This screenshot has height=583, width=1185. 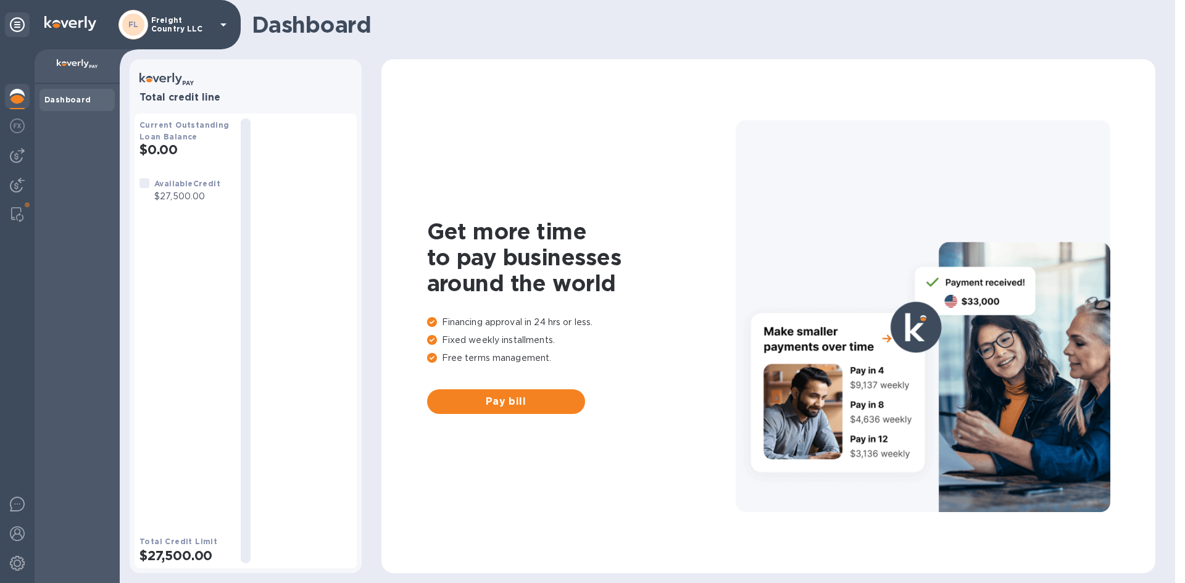 What do you see at coordinates (246, 97) in the screenshot?
I see `h3: Total credit line` at bounding box center [246, 97].